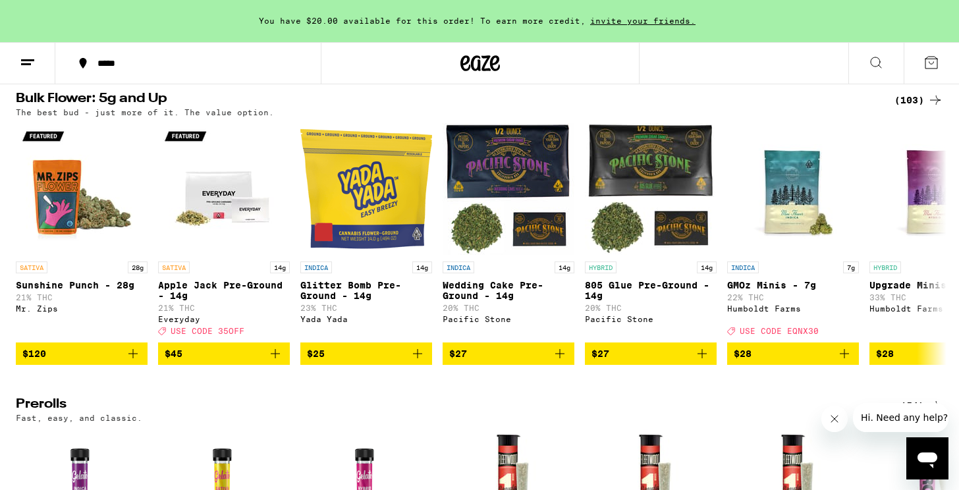  What do you see at coordinates (82, 233) in the screenshot?
I see `a: Open page for Sunshine Punch - 28g from Mr. Zips` at bounding box center [82, 233].